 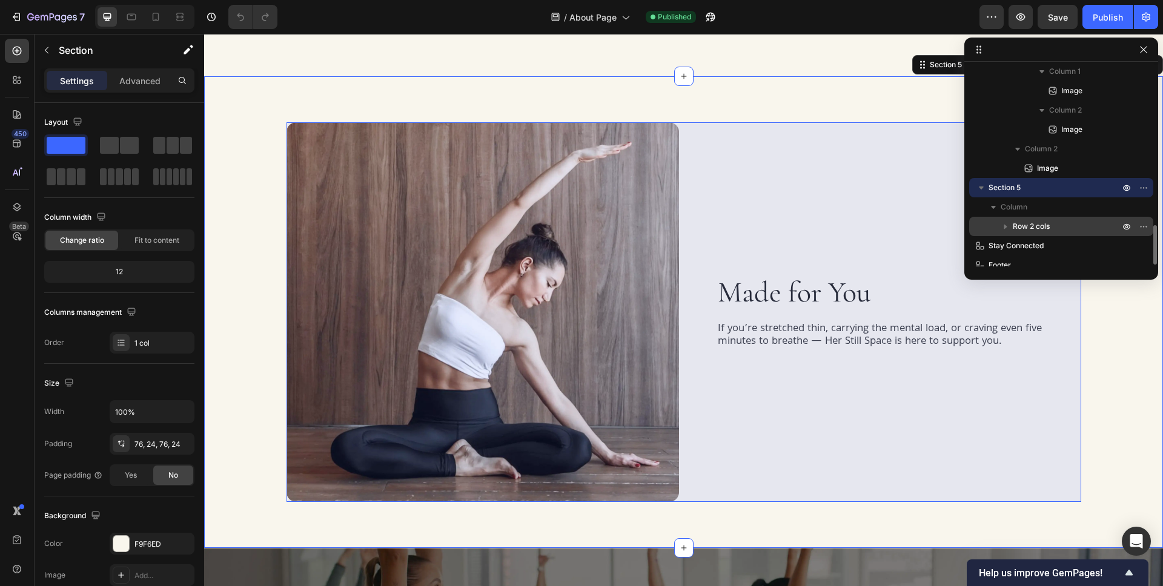 What do you see at coordinates (163, 343) in the screenshot?
I see `div: 1 col` at bounding box center [163, 343].